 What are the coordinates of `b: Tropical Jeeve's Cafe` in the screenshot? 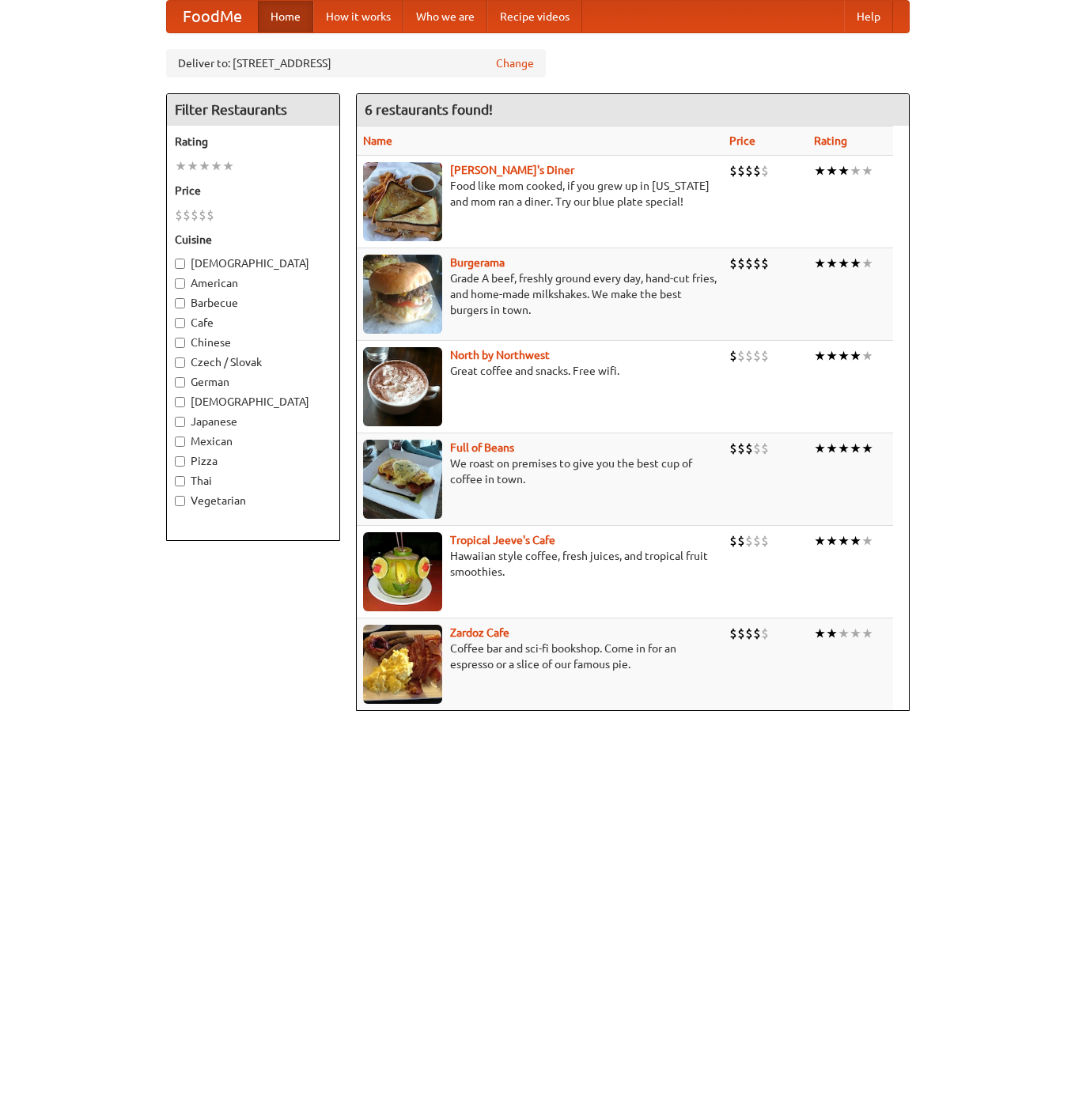 It's located at (502, 540).